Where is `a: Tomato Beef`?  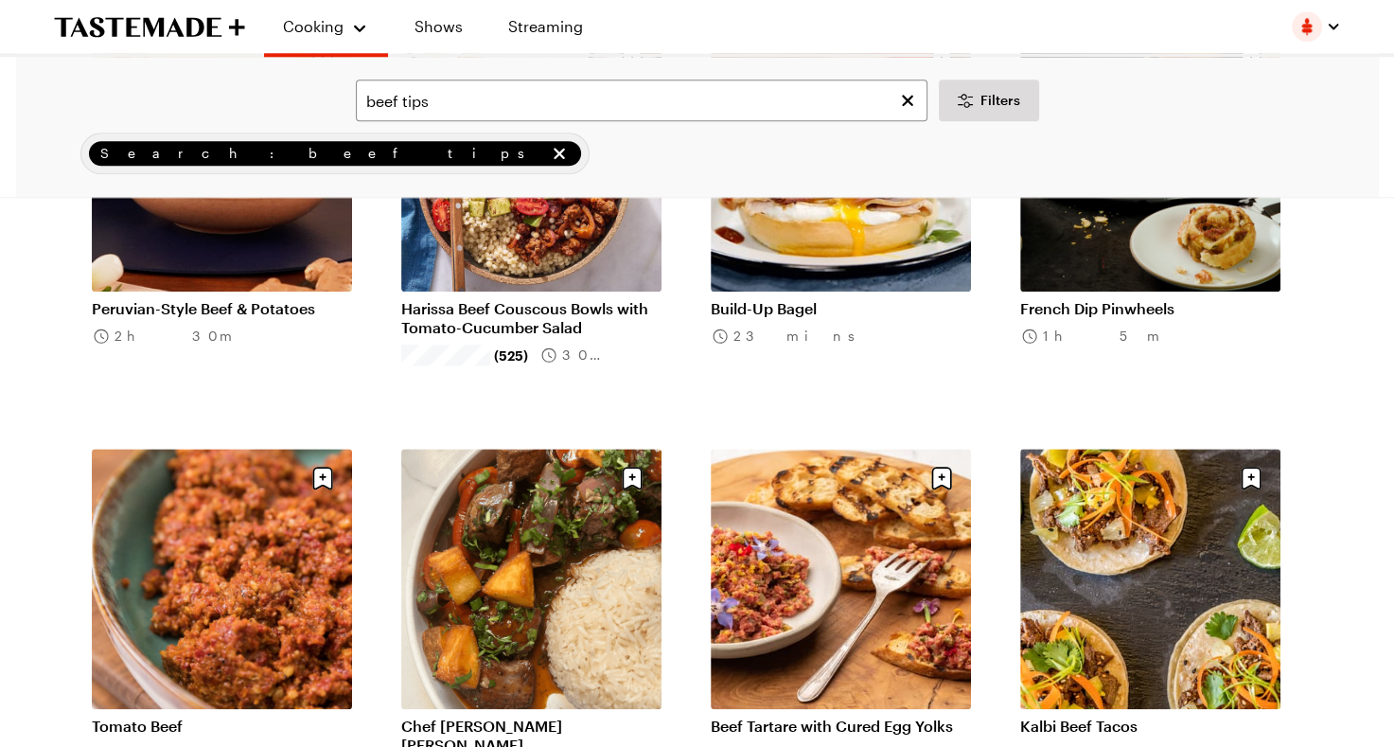
a: Tomato Beef is located at coordinates (221, 726).